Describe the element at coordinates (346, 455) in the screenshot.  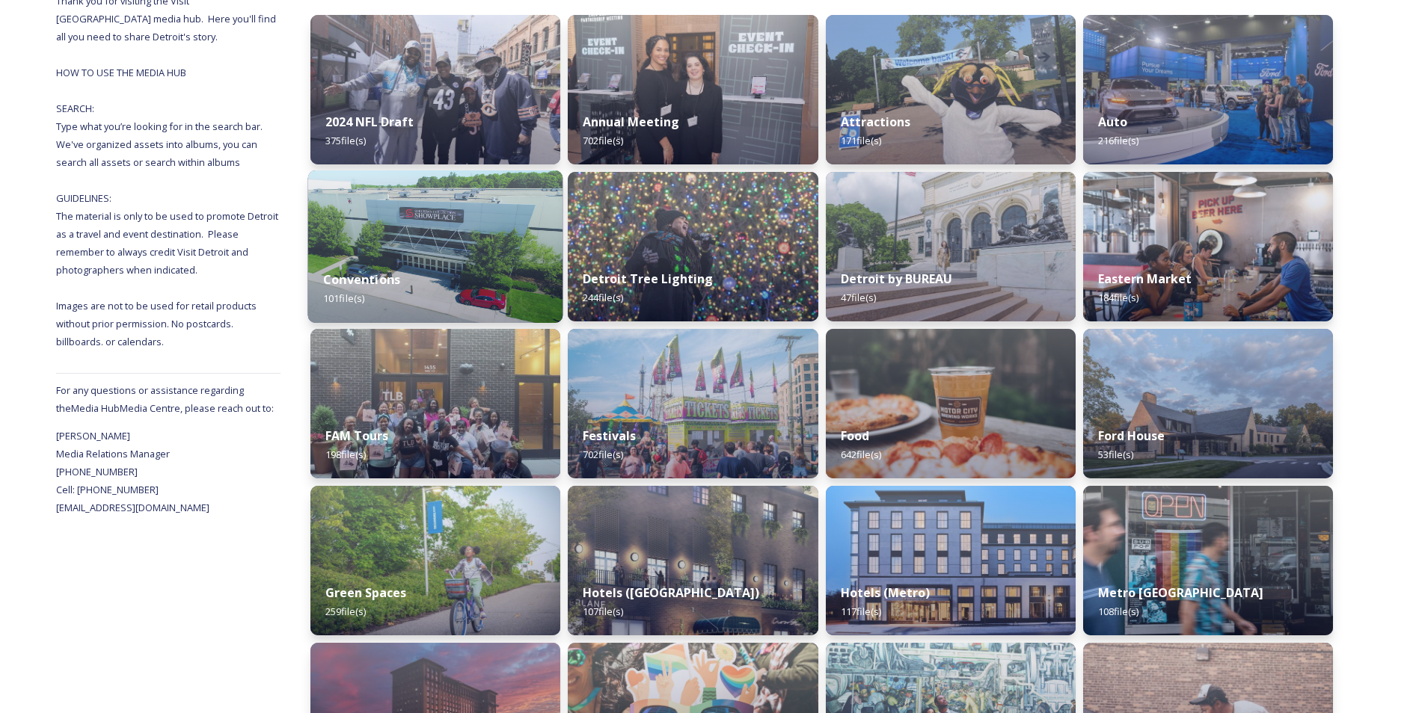
I see `span: 198 file(s)` at that location.